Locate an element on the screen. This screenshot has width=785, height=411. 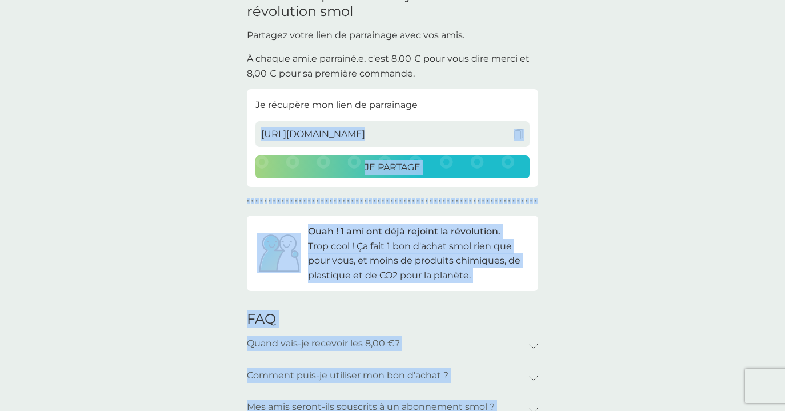
p: À chaque ami.e parrainé.e, c'est 8,00 € pour vous dire merci et 8,00 € pour sa première commande. is located at coordinates (393, 66).